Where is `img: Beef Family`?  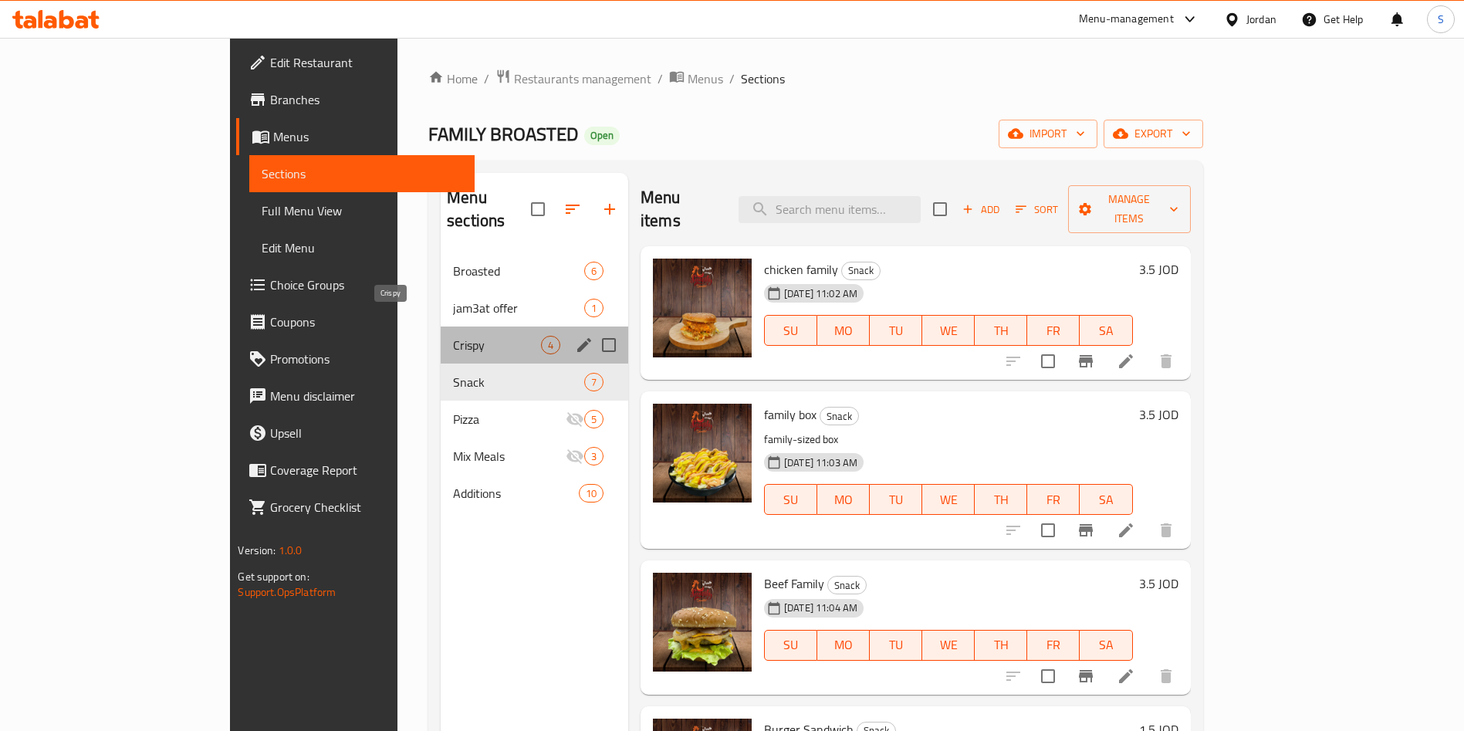 img: Beef Family is located at coordinates (702, 622).